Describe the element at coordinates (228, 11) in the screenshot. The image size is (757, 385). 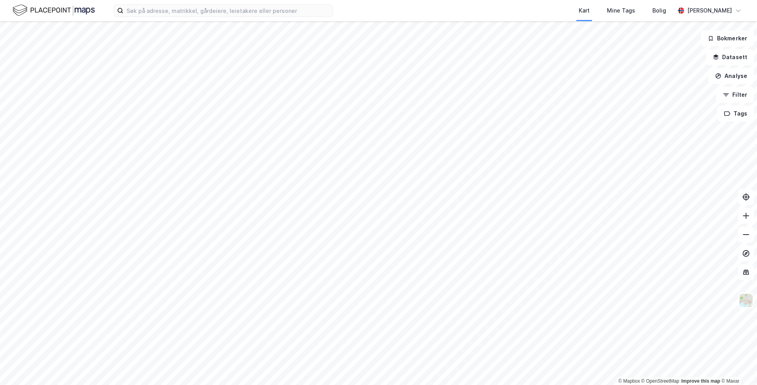
I see `input: Søk på adresse, matrikkel, gårdeiere, leietakere eller personer` at that location.